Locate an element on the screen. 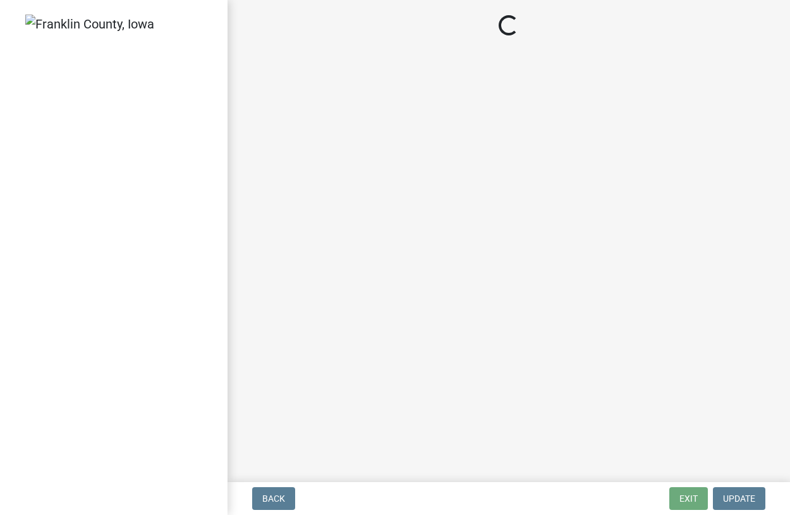 This screenshot has width=790, height=515. button: Update is located at coordinates (739, 498).